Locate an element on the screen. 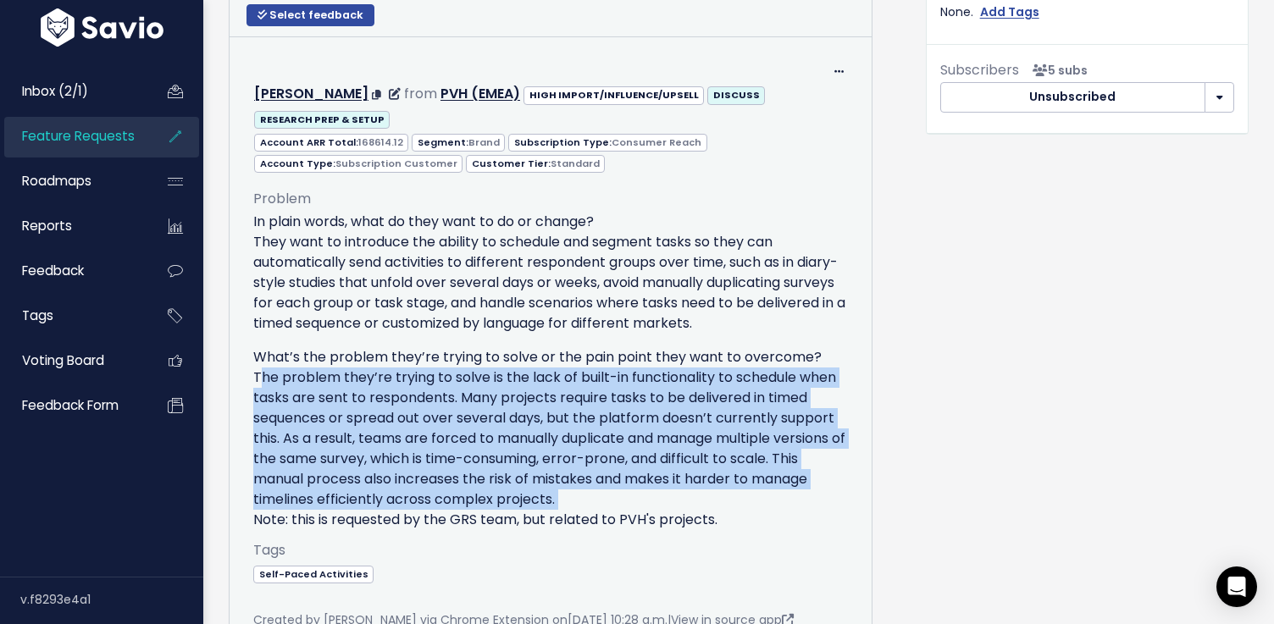 The height and width of the screenshot is (624, 1274). span: Reports is located at coordinates (47, 225).